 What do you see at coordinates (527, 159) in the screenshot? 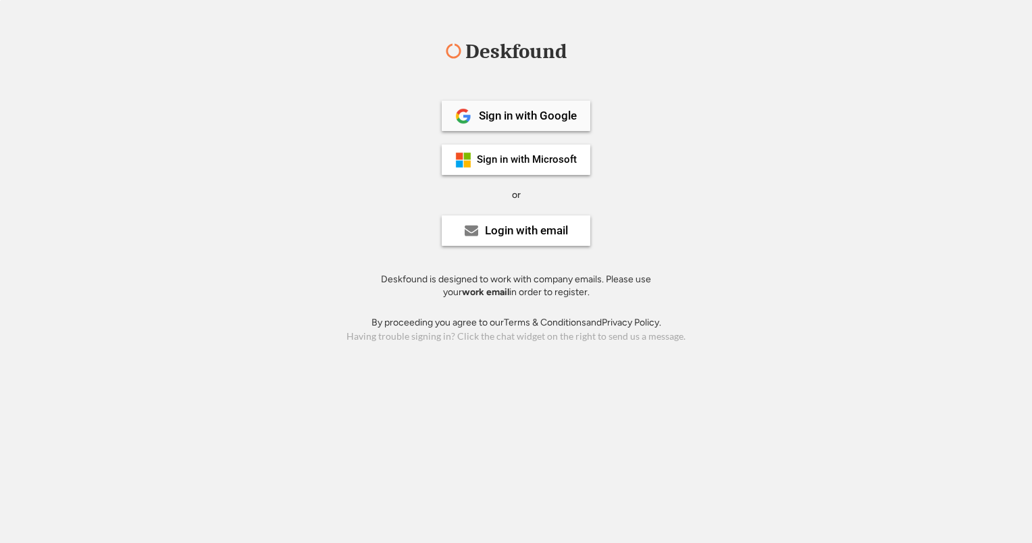
I see `div: Sign in with Microsoft` at bounding box center [527, 159].